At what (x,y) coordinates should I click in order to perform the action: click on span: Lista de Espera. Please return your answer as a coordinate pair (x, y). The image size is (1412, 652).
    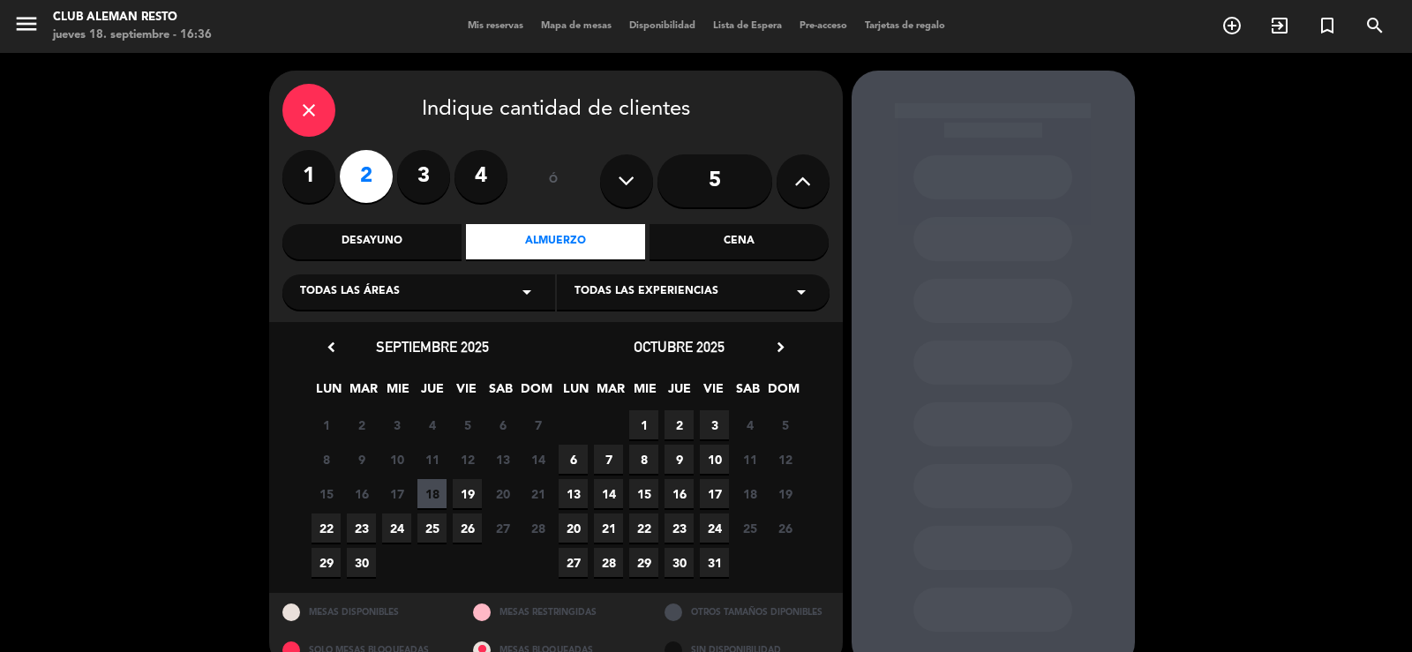
    Looking at the image, I should click on (747, 26).